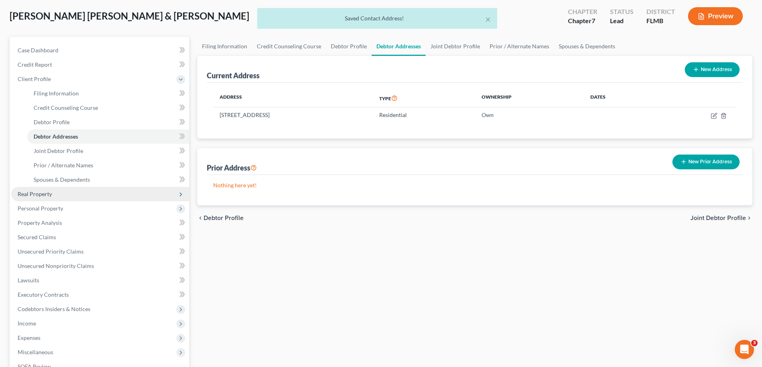  What do you see at coordinates (100, 65) in the screenshot?
I see `a: Credit Report` at bounding box center [100, 65].